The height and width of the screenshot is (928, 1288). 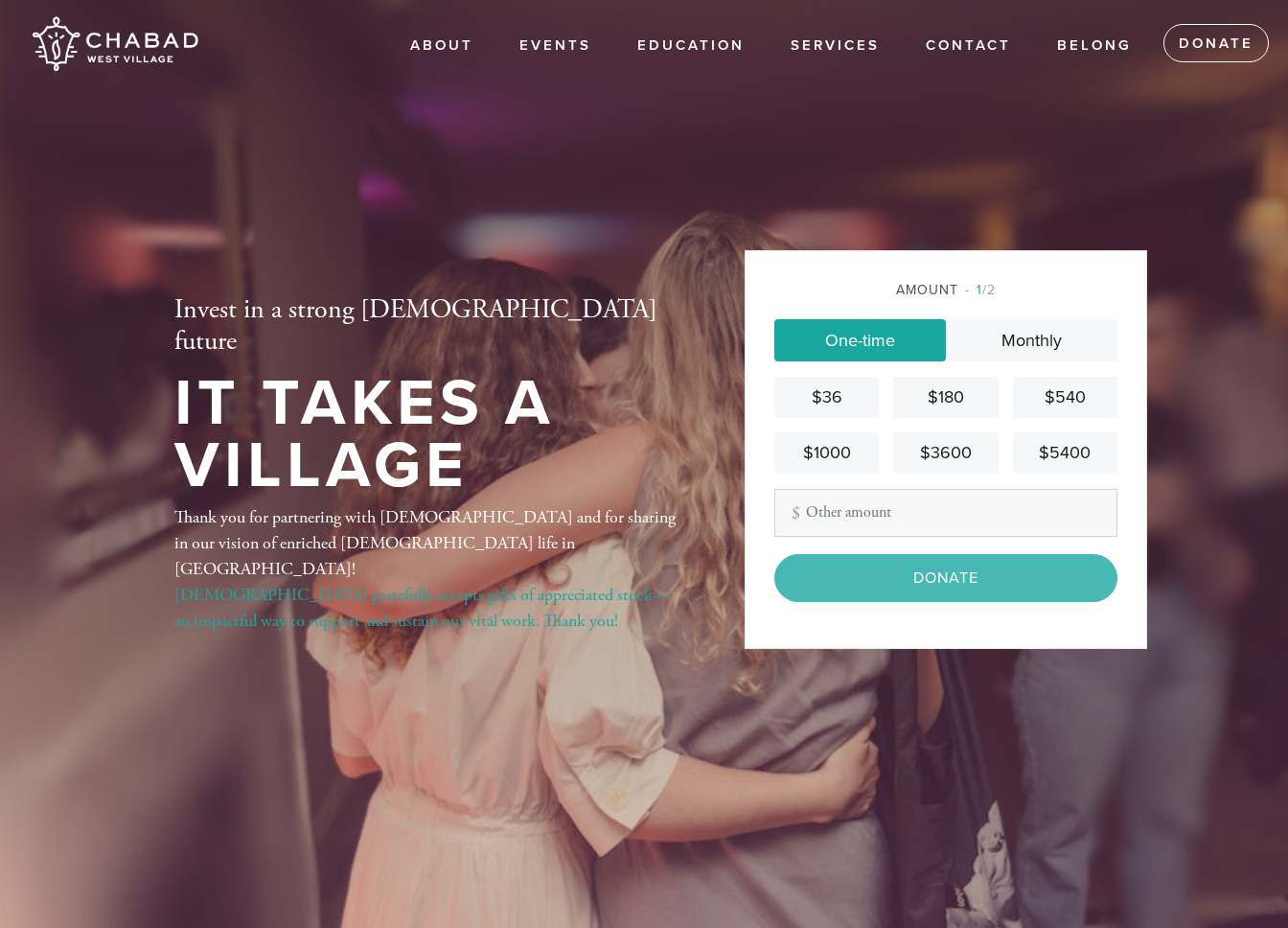 What do you see at coordinates (945, 452) in the screenshot?
I see `a: $3600` at bounding box center [945, 452].